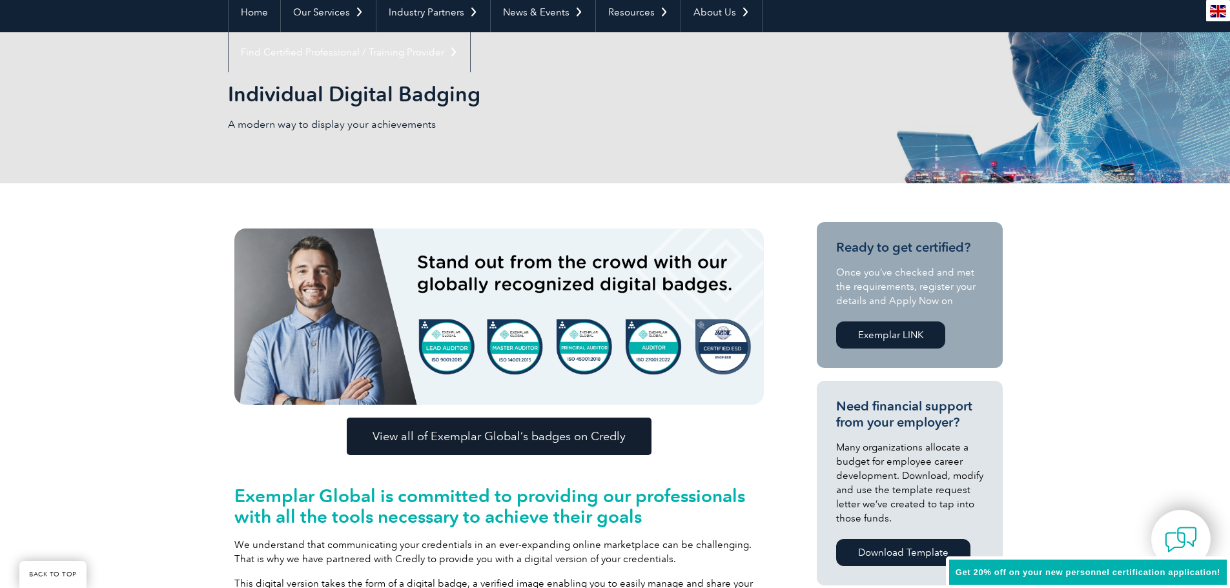 The width and height of the screenshot is (1230, 588). I want to click on a: Find Certified Professional / Training Provider, so click(349, 52).